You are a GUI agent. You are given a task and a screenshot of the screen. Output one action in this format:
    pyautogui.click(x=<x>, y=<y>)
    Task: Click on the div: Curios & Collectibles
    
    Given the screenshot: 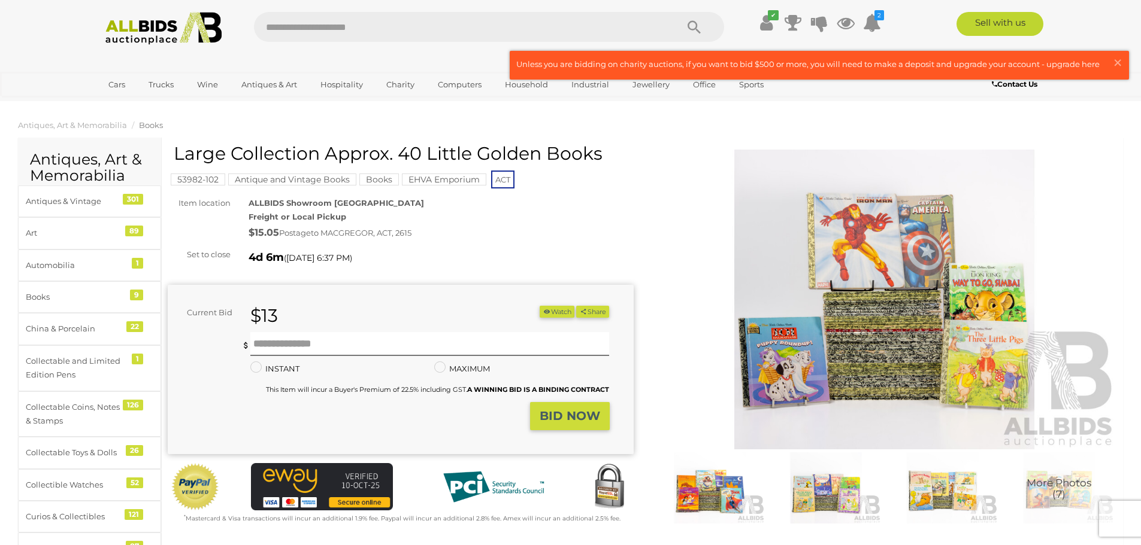 What is the action you would take?
    pyautogui.click(x=75, y=517)
    